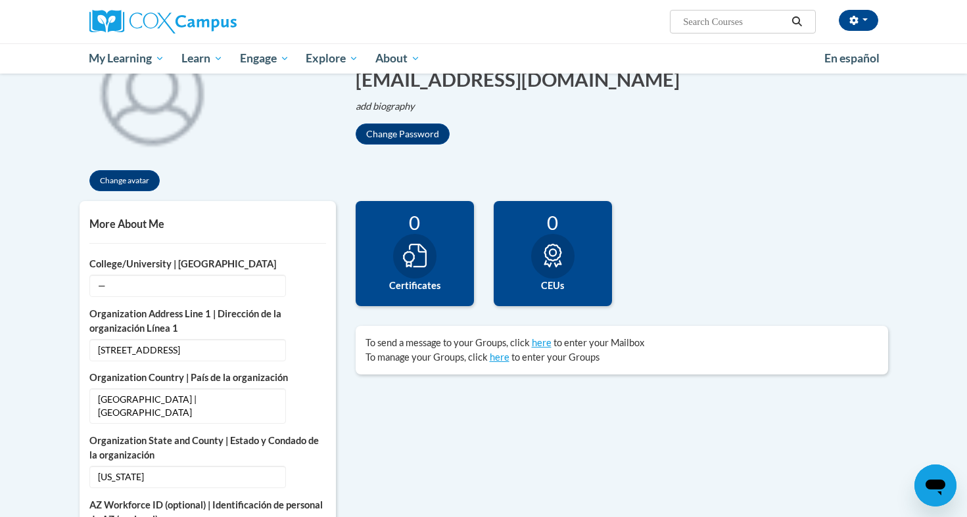 This screenshot has width=967, height=517. Describe the element at coordinates (163, 22) in the screenshot. I see `a: Cox Campus` at that location.